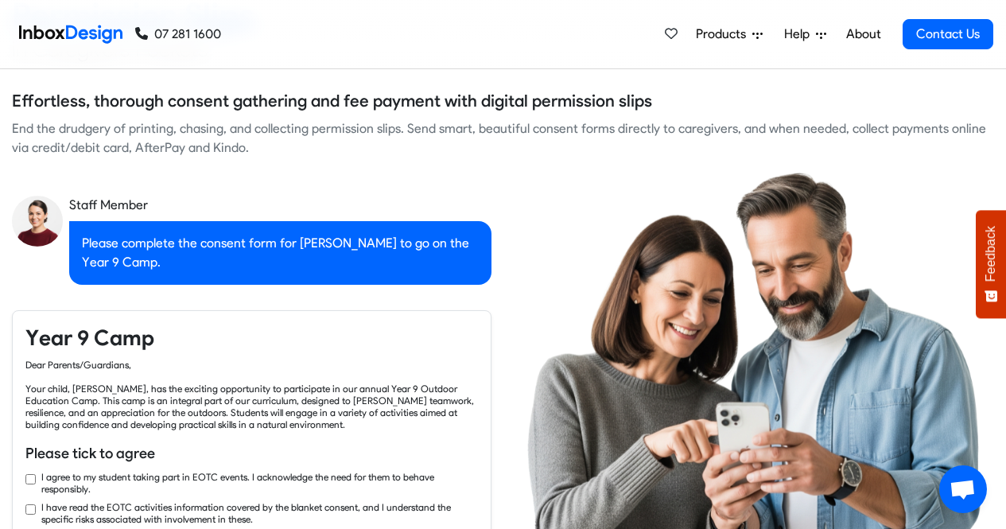  I want to click on div: Staff Member, so click(280, 205).